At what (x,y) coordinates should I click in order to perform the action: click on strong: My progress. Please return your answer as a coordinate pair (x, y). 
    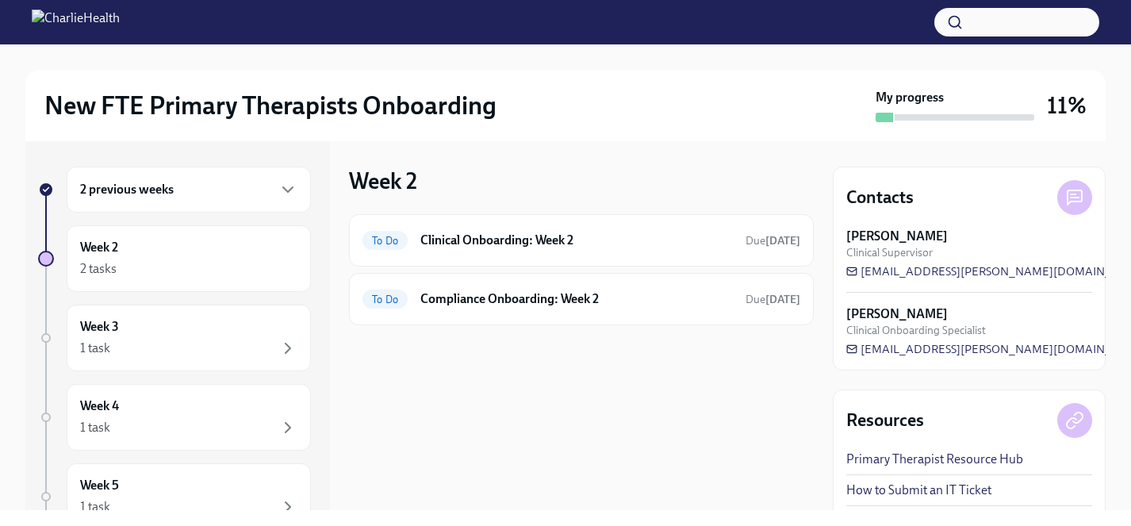
    Looking at the image, I should click on (909, 98).